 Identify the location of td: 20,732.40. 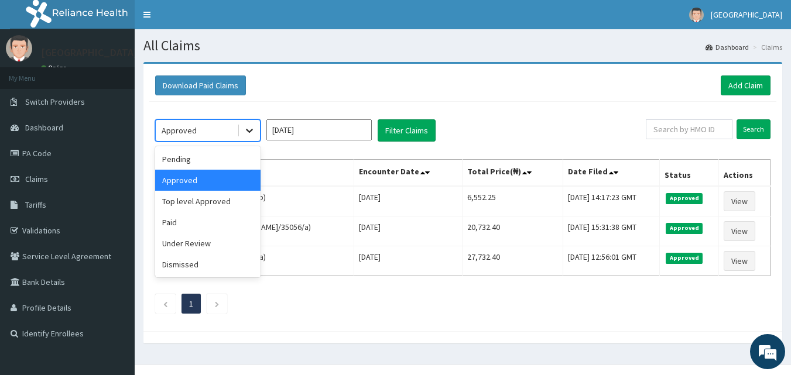
(513, 231).